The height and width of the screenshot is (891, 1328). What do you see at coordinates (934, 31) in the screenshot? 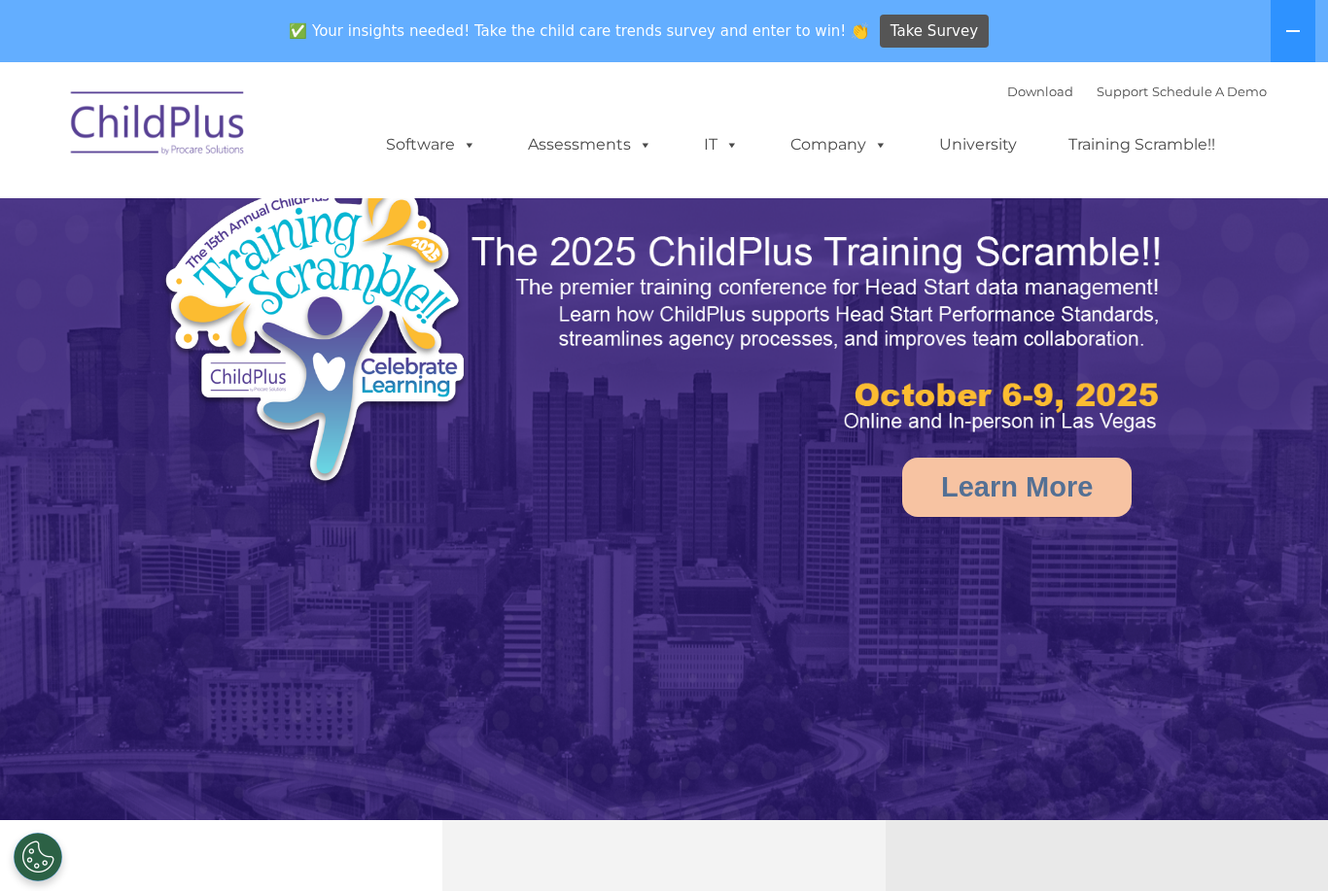
I see `span: Take Survey` at bounding box center [934, 31].